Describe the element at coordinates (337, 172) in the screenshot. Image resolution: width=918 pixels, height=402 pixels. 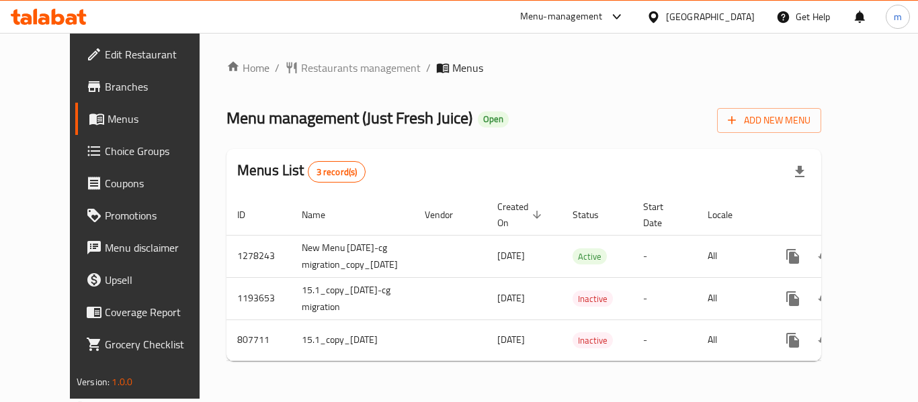
I see `div: Total records count` at that location.